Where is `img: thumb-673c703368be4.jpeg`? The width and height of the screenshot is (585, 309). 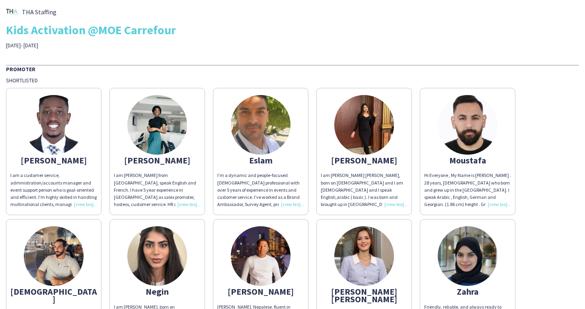 img: thumb-673c703368be4.jpeg is located at coordinates (157, 256).